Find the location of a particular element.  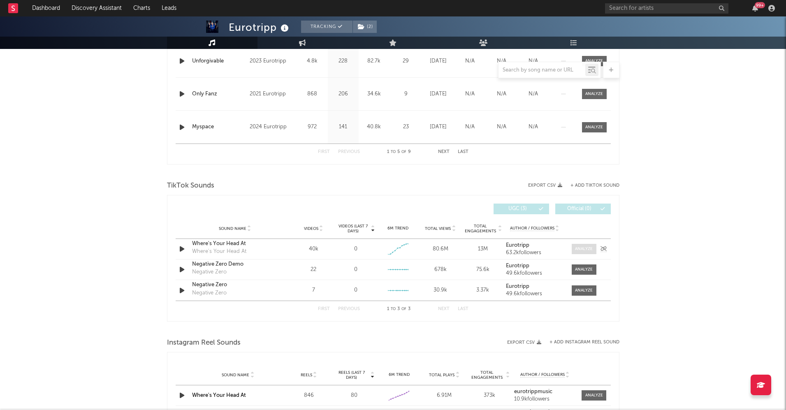

a: Eurotripp is located at coordinates (534, 287).